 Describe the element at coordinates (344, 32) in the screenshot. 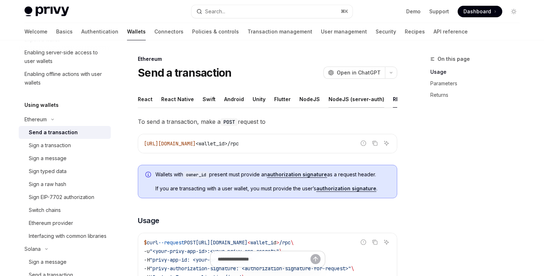

I see `a: User management` at that location.